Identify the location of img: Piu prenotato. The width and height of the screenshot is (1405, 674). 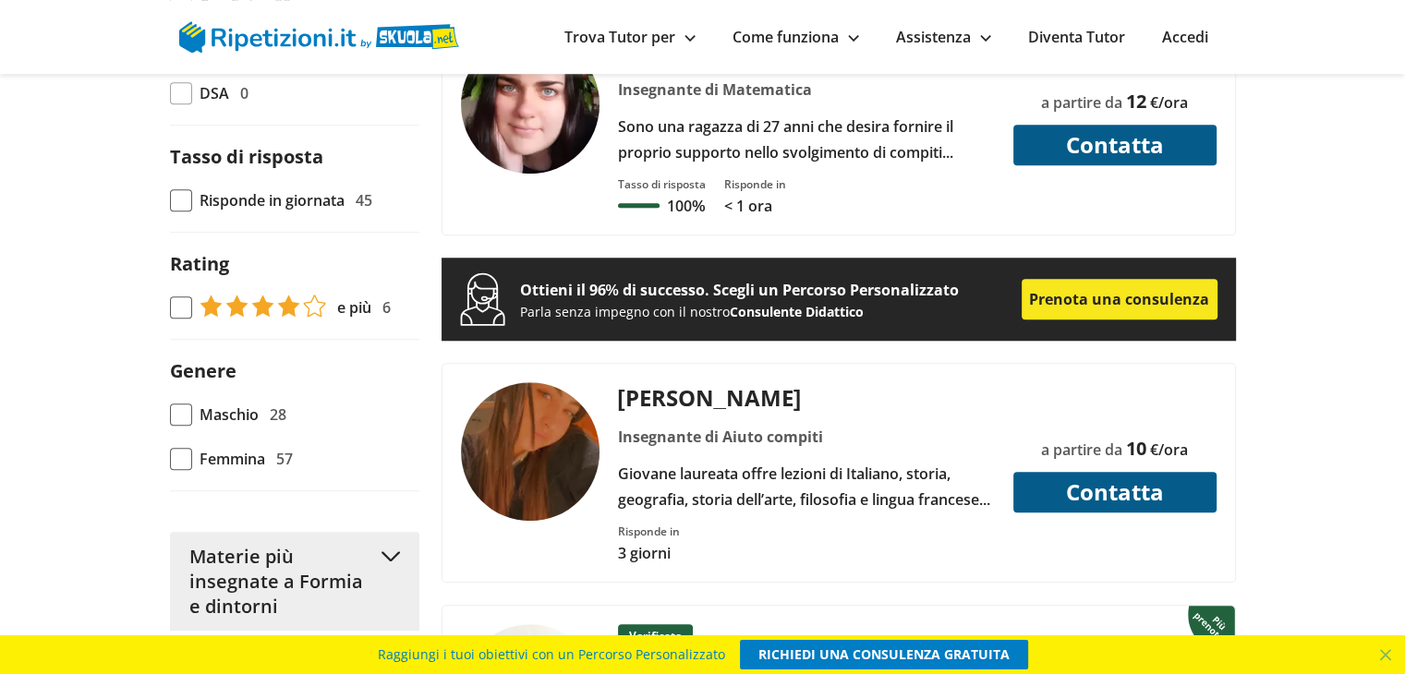
(1213, 629).